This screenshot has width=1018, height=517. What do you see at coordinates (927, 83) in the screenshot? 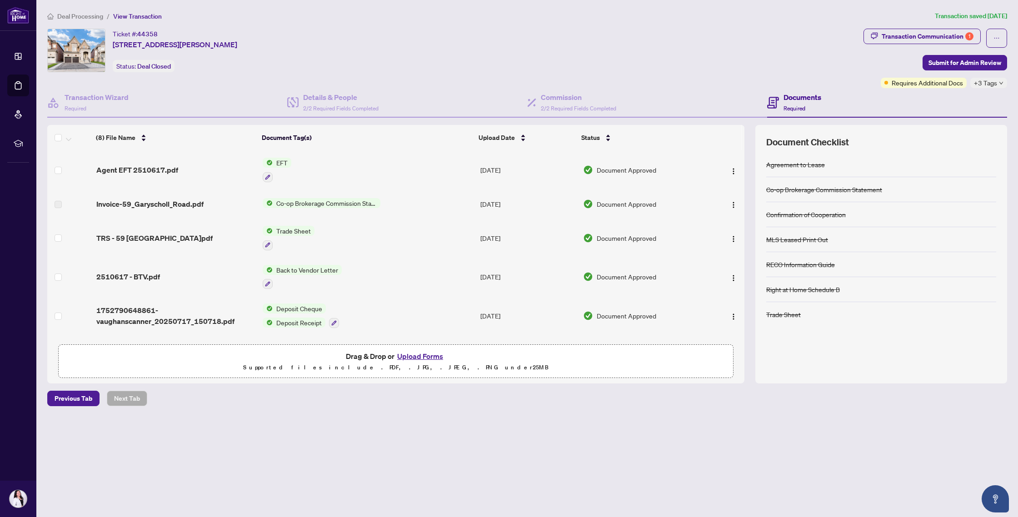
I see `span: Requires Additional Docs` at bounding box center [927, 83].